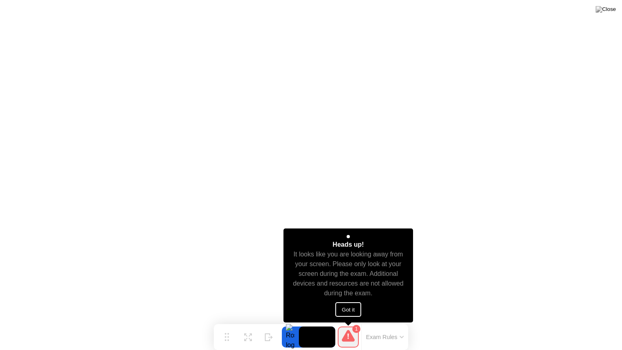 This screenshot has width=622, height=350. Describe the element at coordinates (348, 274) in the screenshot. I see `div: It looks like you are looking away from your screen. Please only look at your screen during the e...` at that location.